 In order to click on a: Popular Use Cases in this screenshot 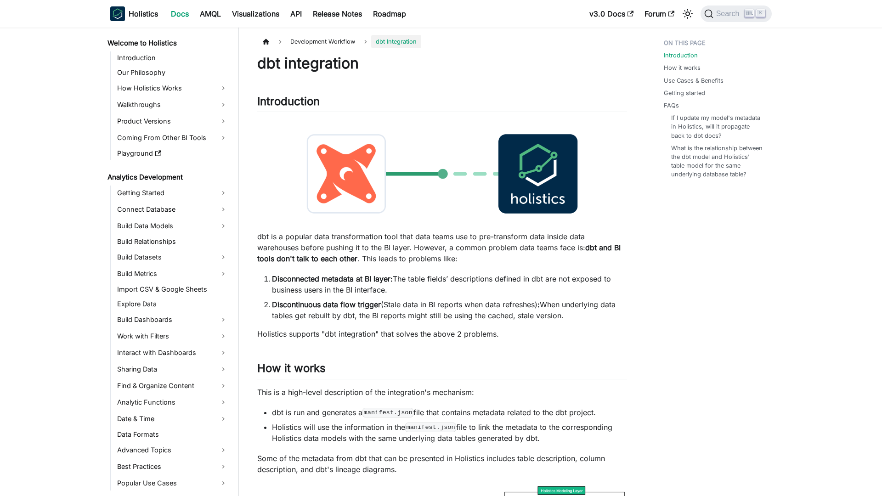, I will do `click(172, 483)`.